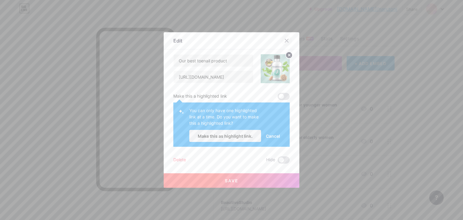 This screenshot has width=463, height=220. What do you see at coordinates (273, 136) in the screenshot?
I see `button: Cancel` at bounding box center [273, 136].